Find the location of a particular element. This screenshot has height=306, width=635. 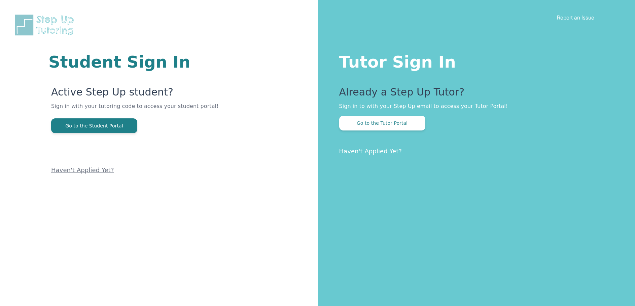

p: Already a Step Up Tutor? is located at coordinates (474, 94).